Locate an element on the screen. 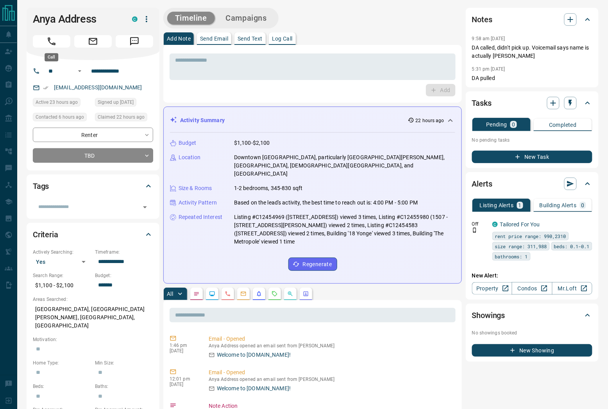 This screenshot has height=409, width=608. p: No pending tasks is located at coordinates (532, 140).